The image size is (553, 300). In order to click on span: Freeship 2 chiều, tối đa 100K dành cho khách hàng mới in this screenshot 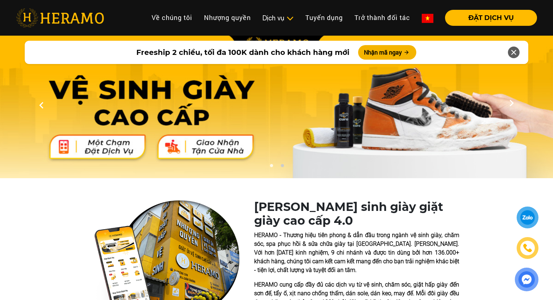, I will do `click(243, 52)`.